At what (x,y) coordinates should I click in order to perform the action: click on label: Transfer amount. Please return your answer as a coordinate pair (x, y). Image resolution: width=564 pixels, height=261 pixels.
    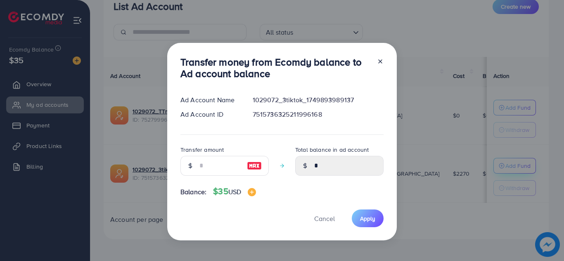
    Looking at the image, I should click on (202, 150).